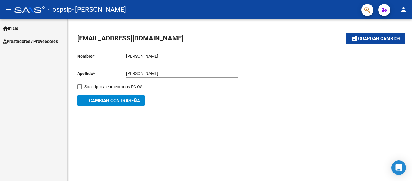 The width and height of the screenshot is (412, 181). I want to click on span: Cambiar Contraseña, so click(111, 100).